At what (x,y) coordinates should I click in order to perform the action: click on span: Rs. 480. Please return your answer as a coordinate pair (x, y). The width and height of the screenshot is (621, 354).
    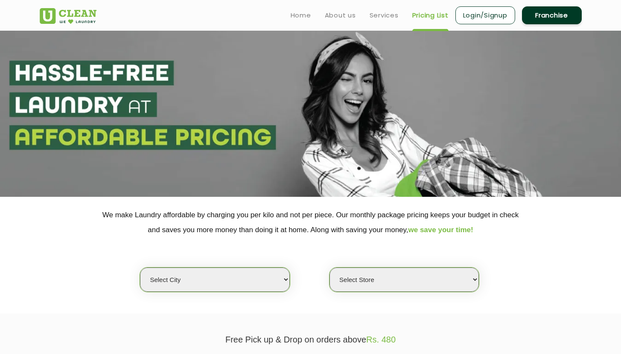
    Looking at the image, I should click on (380, 340).